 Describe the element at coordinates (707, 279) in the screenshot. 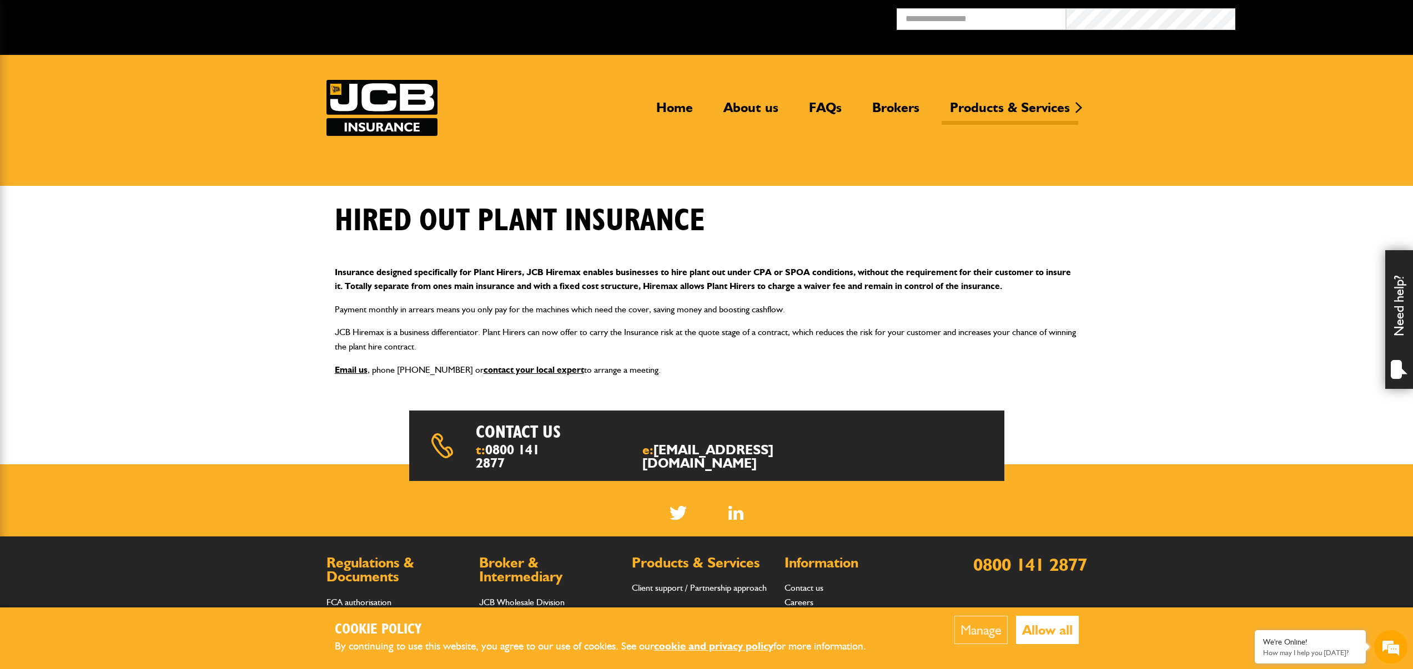

I see `p: Insurance designed specifically for Plant Hirers, JCB Hiremax enables businesses to hire plant ou...` at that location.